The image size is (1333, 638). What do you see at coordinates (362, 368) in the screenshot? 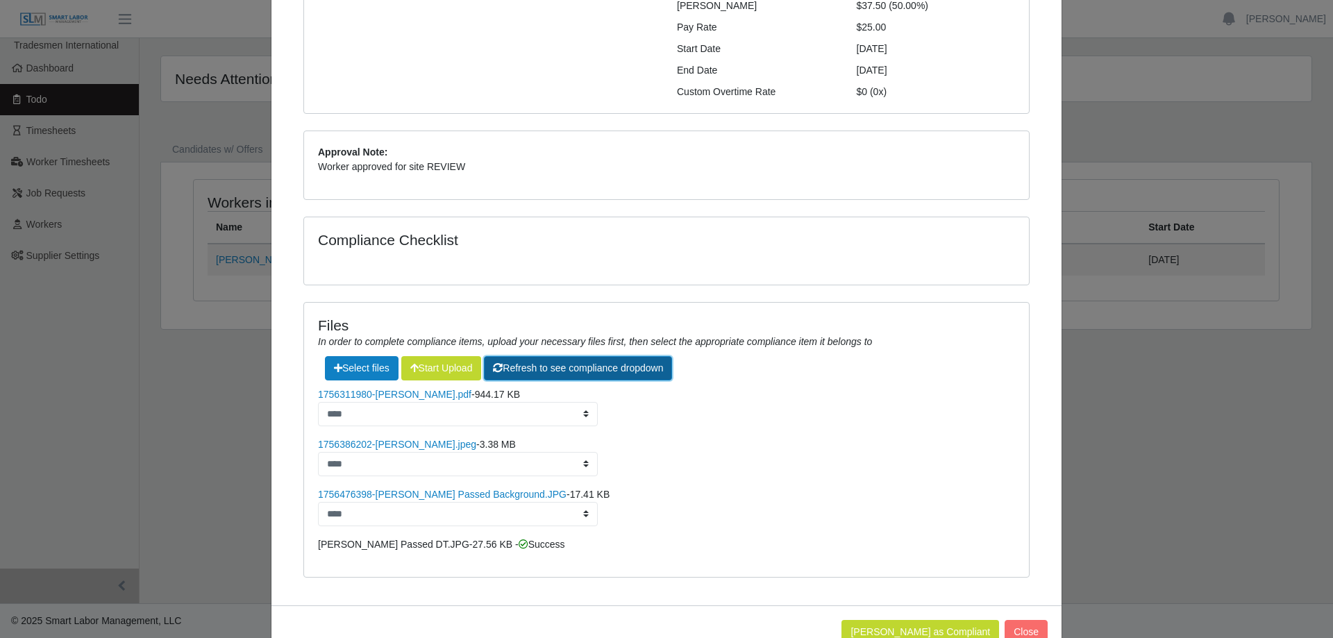
I see `span: Select files` at bounding box center [362, 368].